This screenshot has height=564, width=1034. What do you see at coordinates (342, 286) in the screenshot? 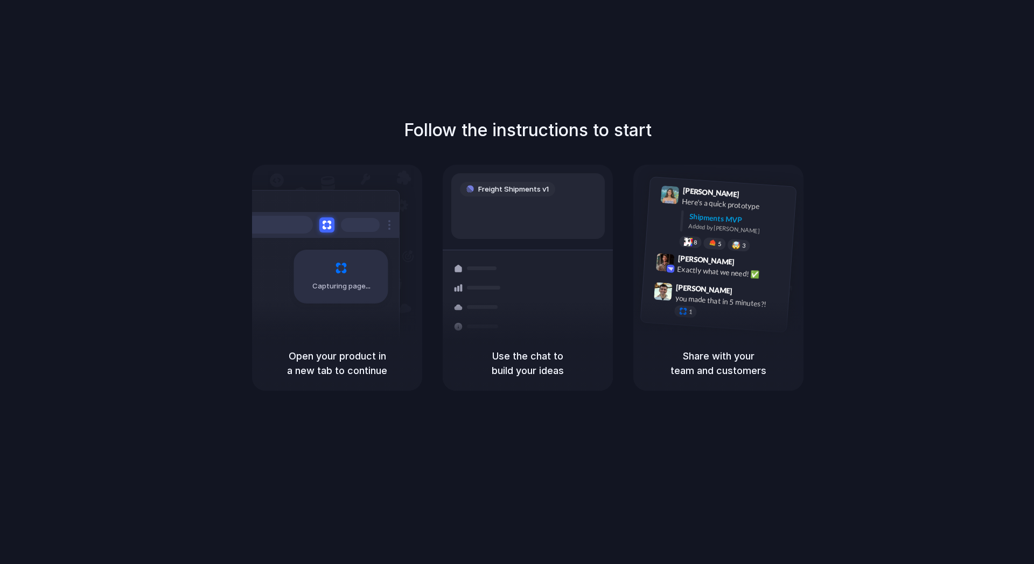
I see `span: Capturing page` at bounding box center [342, 286].